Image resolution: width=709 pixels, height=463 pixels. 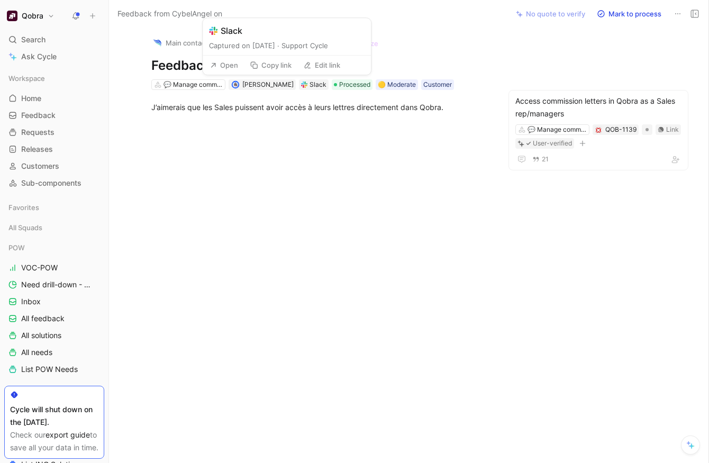 I want to click on span: Releases, so click(x=37, y=149).